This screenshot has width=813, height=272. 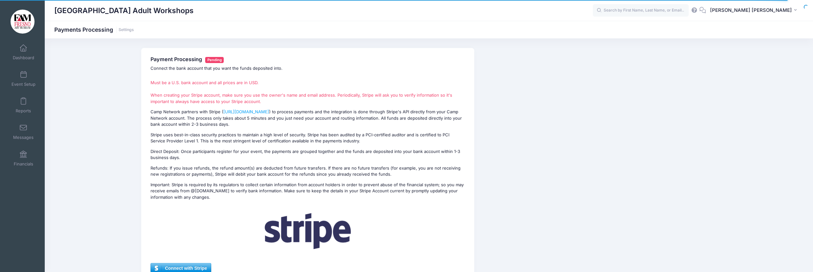 I want to click on a: Settings, so click(x=126, y=30).